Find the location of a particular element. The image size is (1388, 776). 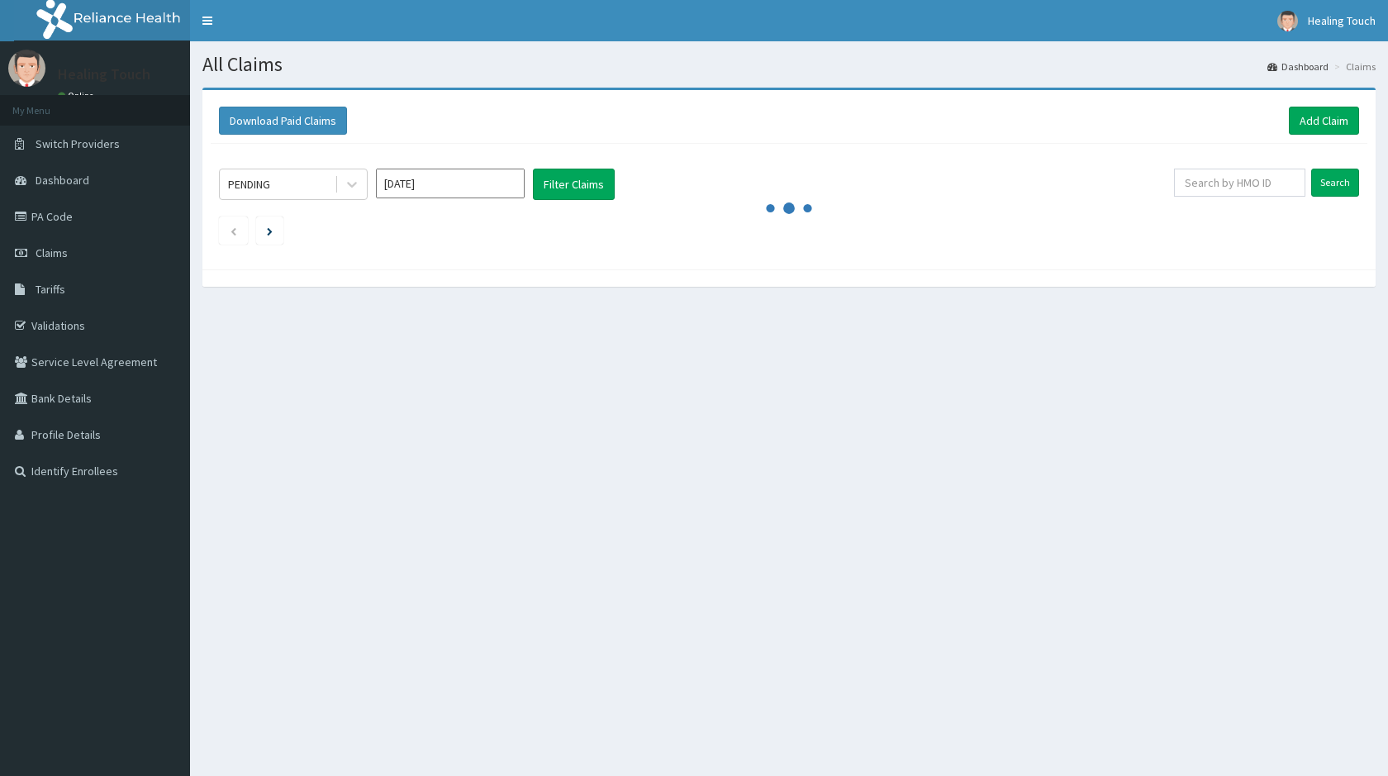

input: Search by HMO ID is located at coordinates (1240, 183).